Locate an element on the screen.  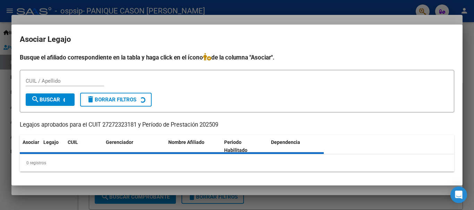
h2: Asociar Legajo is located at coordinates (237, 40).